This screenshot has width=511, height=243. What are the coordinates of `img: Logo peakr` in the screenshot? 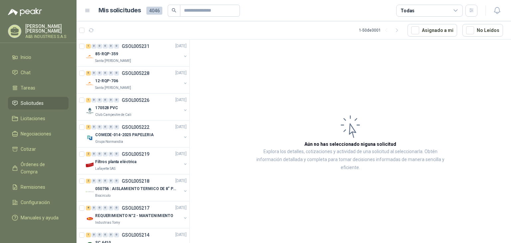 It's located at (25, 12).